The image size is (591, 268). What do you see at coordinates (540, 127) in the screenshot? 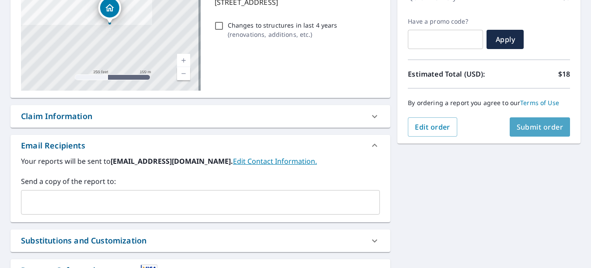
I see `span: Submit order` at bounding box center [540, 127].